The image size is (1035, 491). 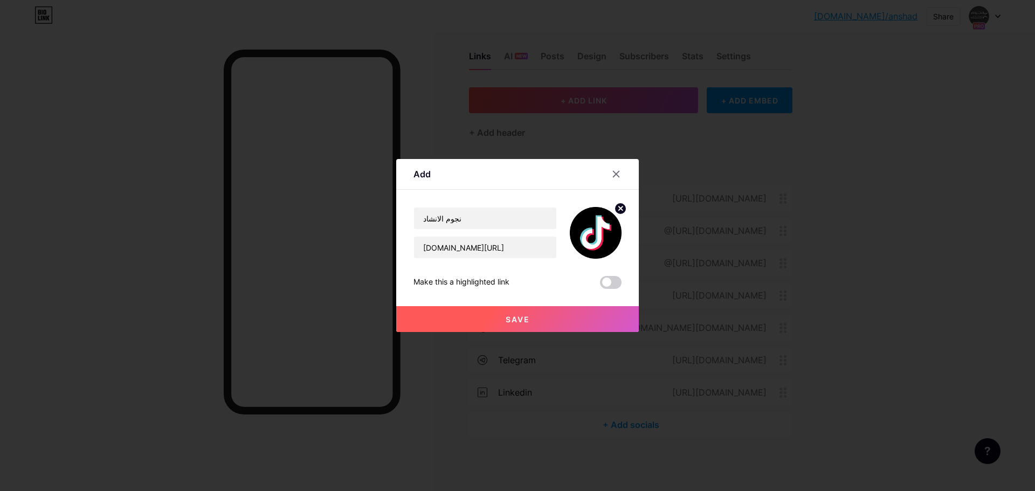 What do you see at coordinates (461, 282) in the screenshot?
I see `div: Make this a highlighted link` at bounding box center [461, 282].